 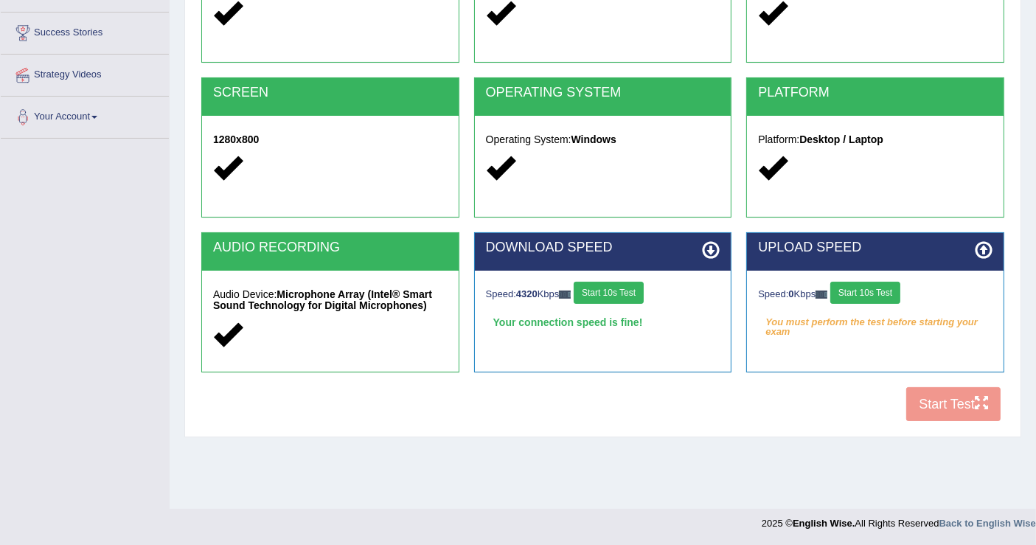 I want to click on strong: Back to English Wise, so click(x=987, y=523).